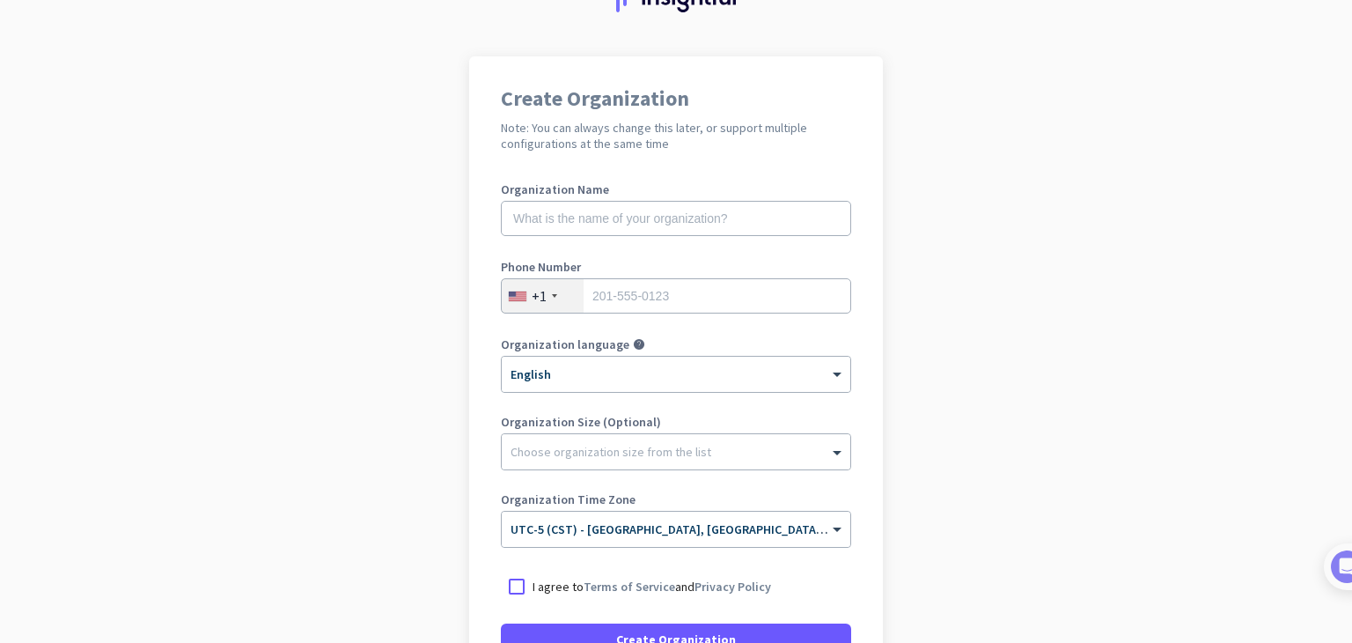 Image resolution: width=1352 pixels, height=643 pixels. I want to click on i: help, so click(639, 344).